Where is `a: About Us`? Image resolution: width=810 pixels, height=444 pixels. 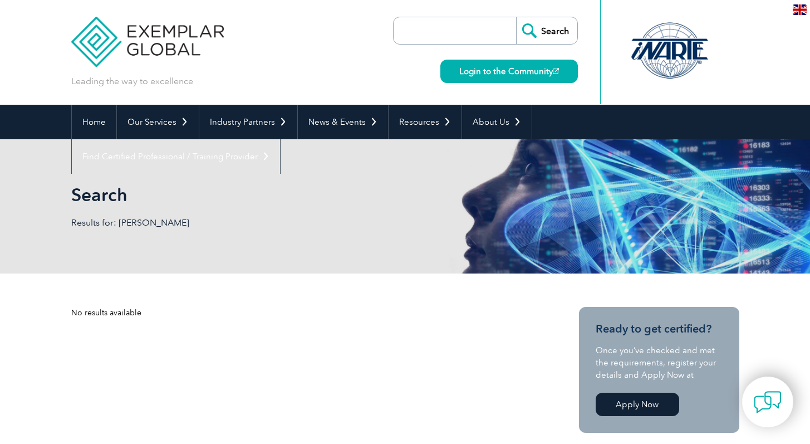
a: About Us is located at coordinates (497, 122).